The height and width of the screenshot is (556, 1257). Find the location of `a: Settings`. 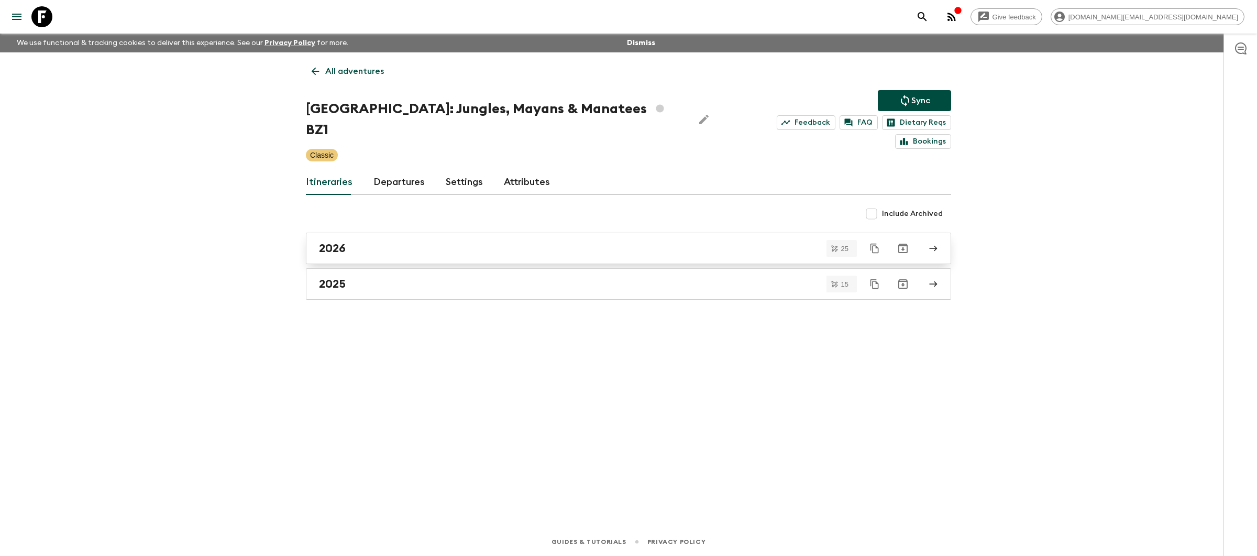

a: Settings is located at coordinates (464, 182).